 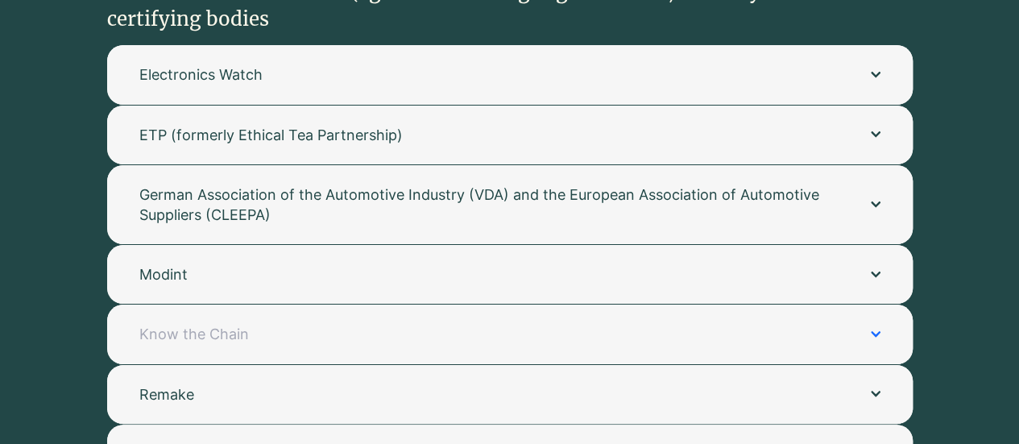 What do you see at coordinates (510, 74) in the screenshot?
I see `button: Electronics Watch` at bounding box center [510, 74].